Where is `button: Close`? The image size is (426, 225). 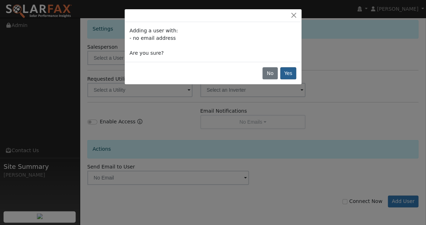 button: Close is located at coordinates (293, 15).